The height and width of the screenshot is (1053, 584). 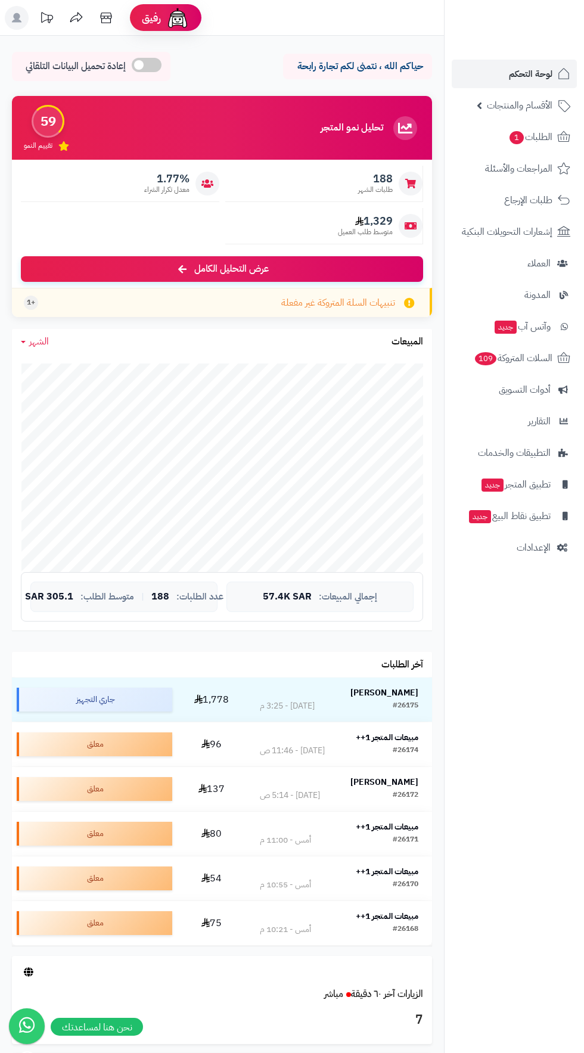 What do you see at coordinates (200, 596) in the screenshot?
I see `span: عدد الطلبات:` at bounding box center [200, 596].